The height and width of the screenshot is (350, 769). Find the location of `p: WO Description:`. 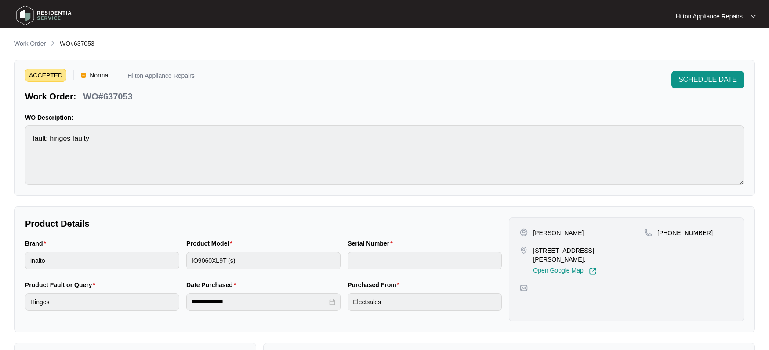

p: WO Description: is located at coordinates (385, 117).